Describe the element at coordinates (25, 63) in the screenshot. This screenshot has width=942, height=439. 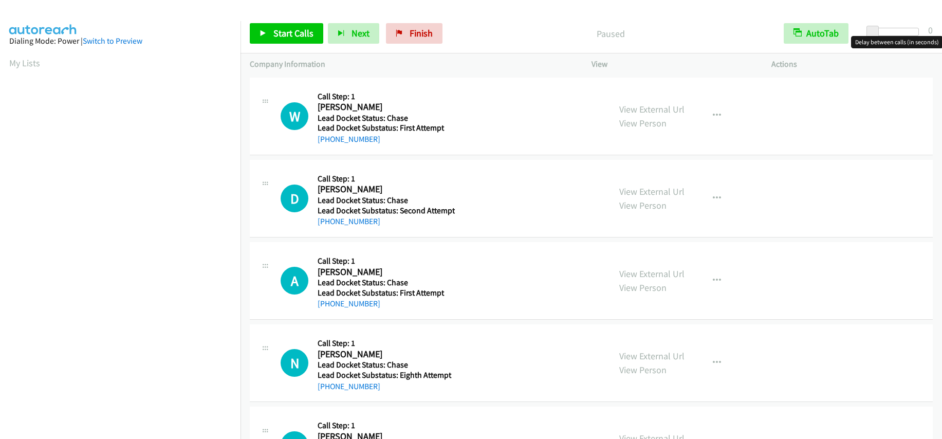
I see `a: My Lists` at that location.